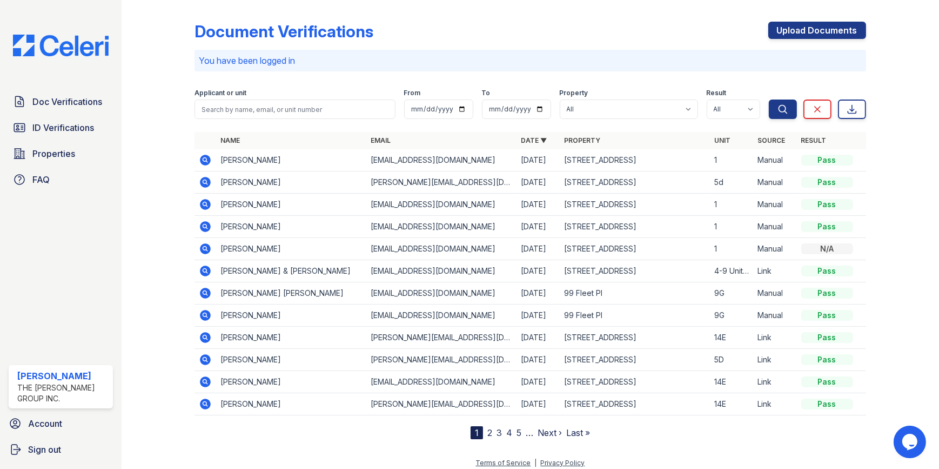  What do you see at coordinates (412, 93) in the screenshot?
I see `label: From` at bounding box center [412, 93].